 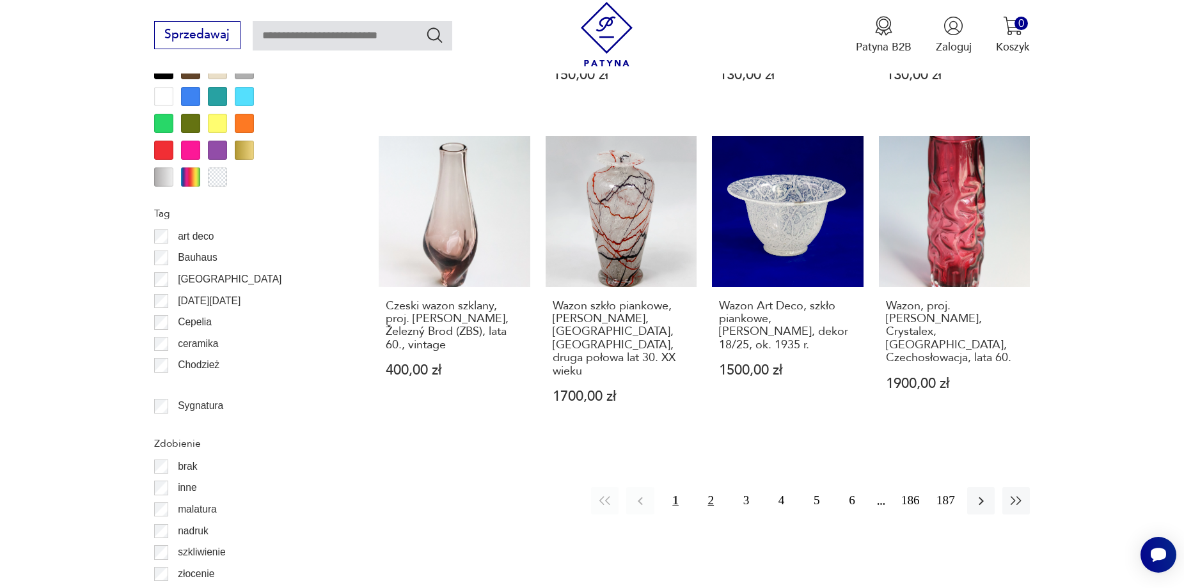 What do you see at coordinates (201, 552) in the screenshot?
I see `p: szkliwienie` at bounding box center [201, 552].